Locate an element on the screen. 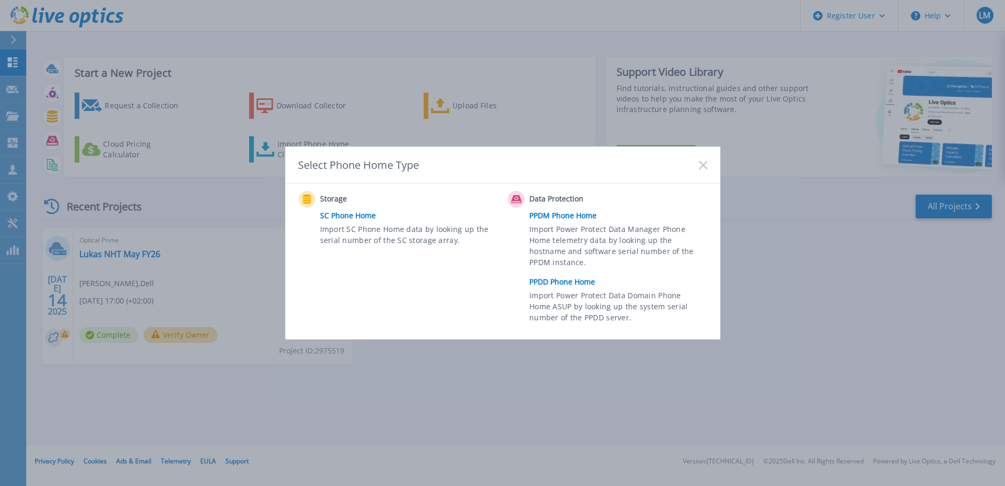 The width and height of the screenshot is (1005, 486). span: Import Power Protect Data Domain Phone Home ASUP by looking up the system serial number of the PP... is located at coordinates (616, 307).